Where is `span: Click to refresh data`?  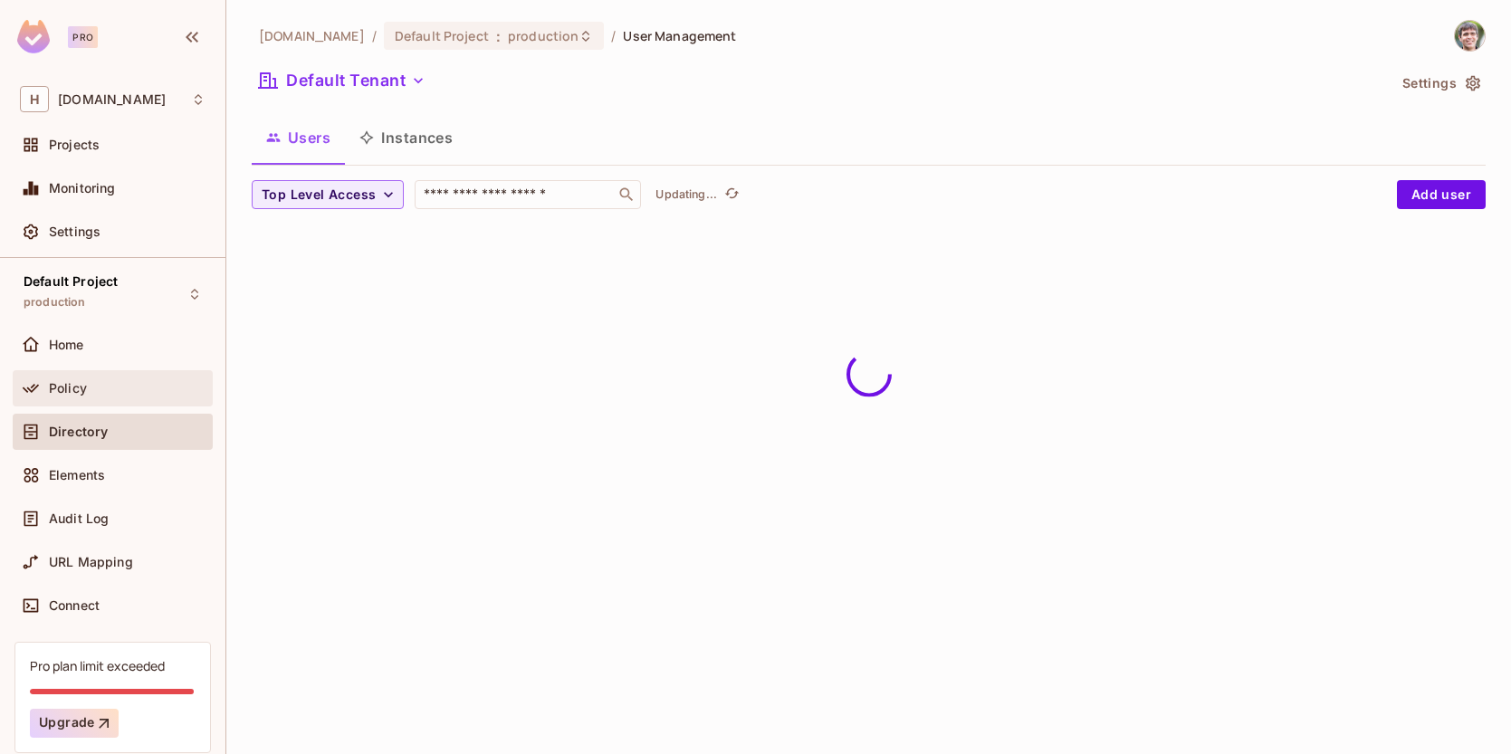
span: Click to refresh data is located at coordinates (730, 195).